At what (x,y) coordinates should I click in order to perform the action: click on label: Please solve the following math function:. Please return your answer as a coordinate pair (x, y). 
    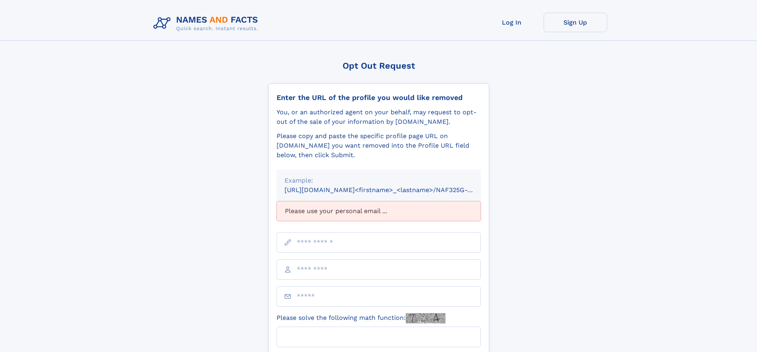
    Looking at the image, I should click on (361, 319).